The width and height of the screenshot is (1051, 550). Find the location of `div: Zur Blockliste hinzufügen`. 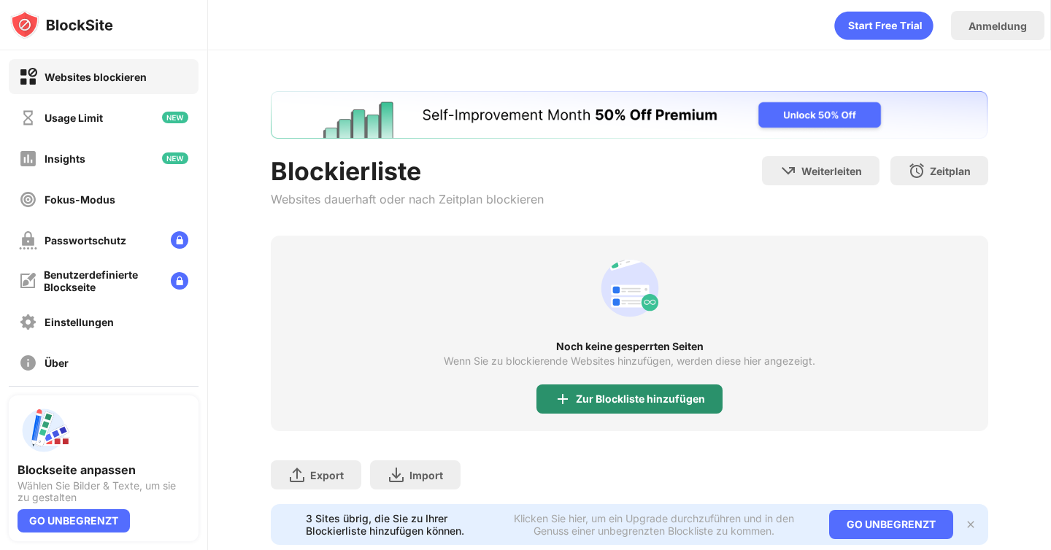

div: Zur Blockliste hinzufügen is located at coordinates (640, 399).